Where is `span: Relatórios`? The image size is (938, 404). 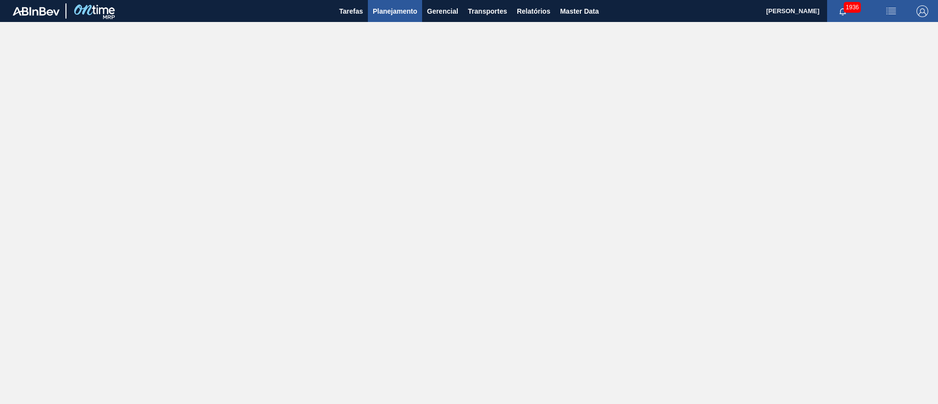 span: Relatórios is located at coordinates (533, 11).